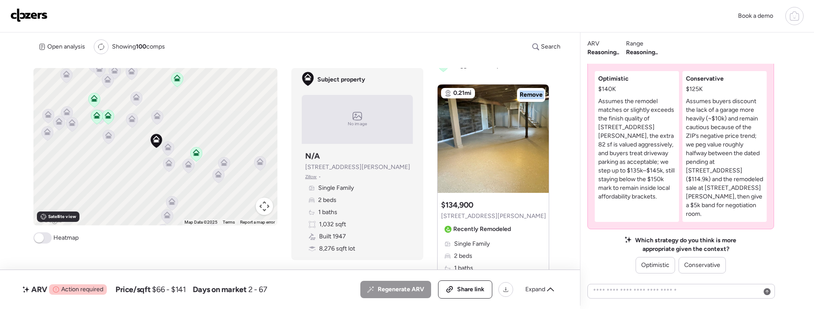 The width and height of the screenshot is (814, 309). I want to click on img: Logo, so click(29, 15).